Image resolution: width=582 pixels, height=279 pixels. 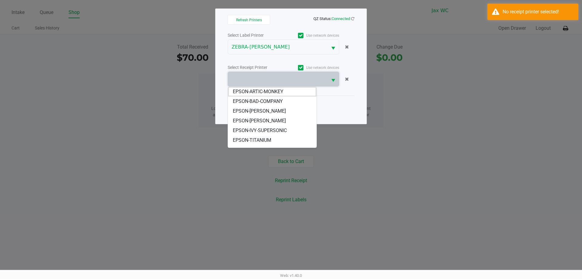 I want to click on span: EPSON-IVY-SUPERSONIC, so click(x=260, y=130).